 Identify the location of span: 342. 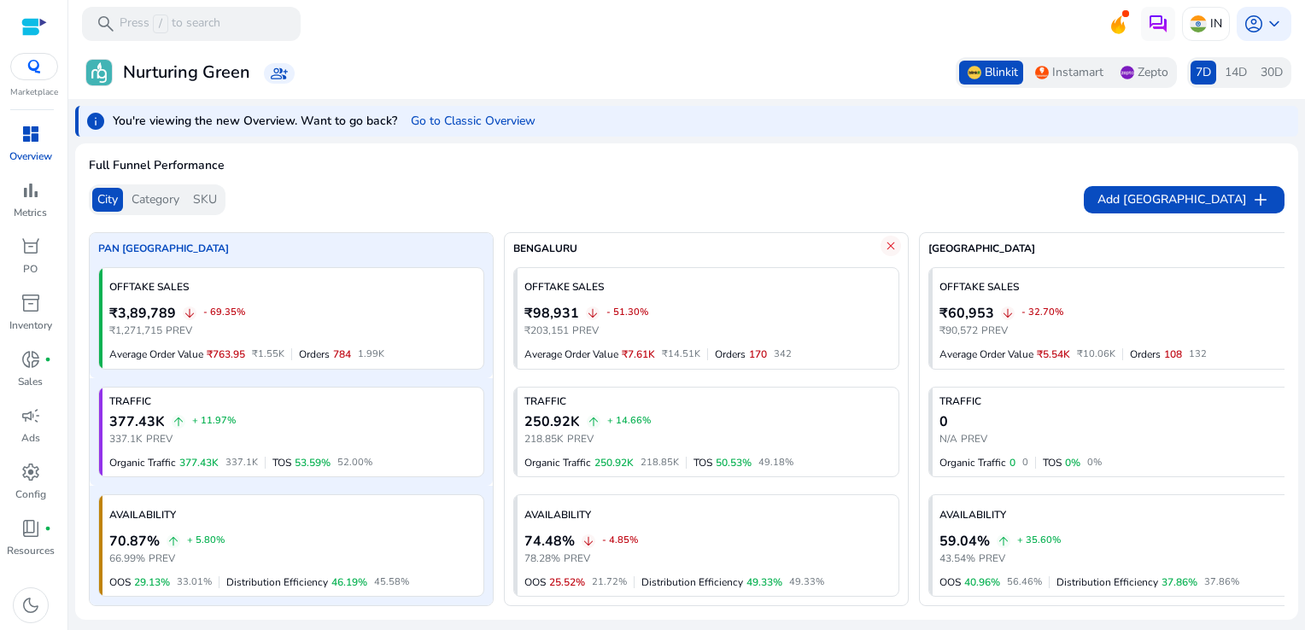
(782, 354).